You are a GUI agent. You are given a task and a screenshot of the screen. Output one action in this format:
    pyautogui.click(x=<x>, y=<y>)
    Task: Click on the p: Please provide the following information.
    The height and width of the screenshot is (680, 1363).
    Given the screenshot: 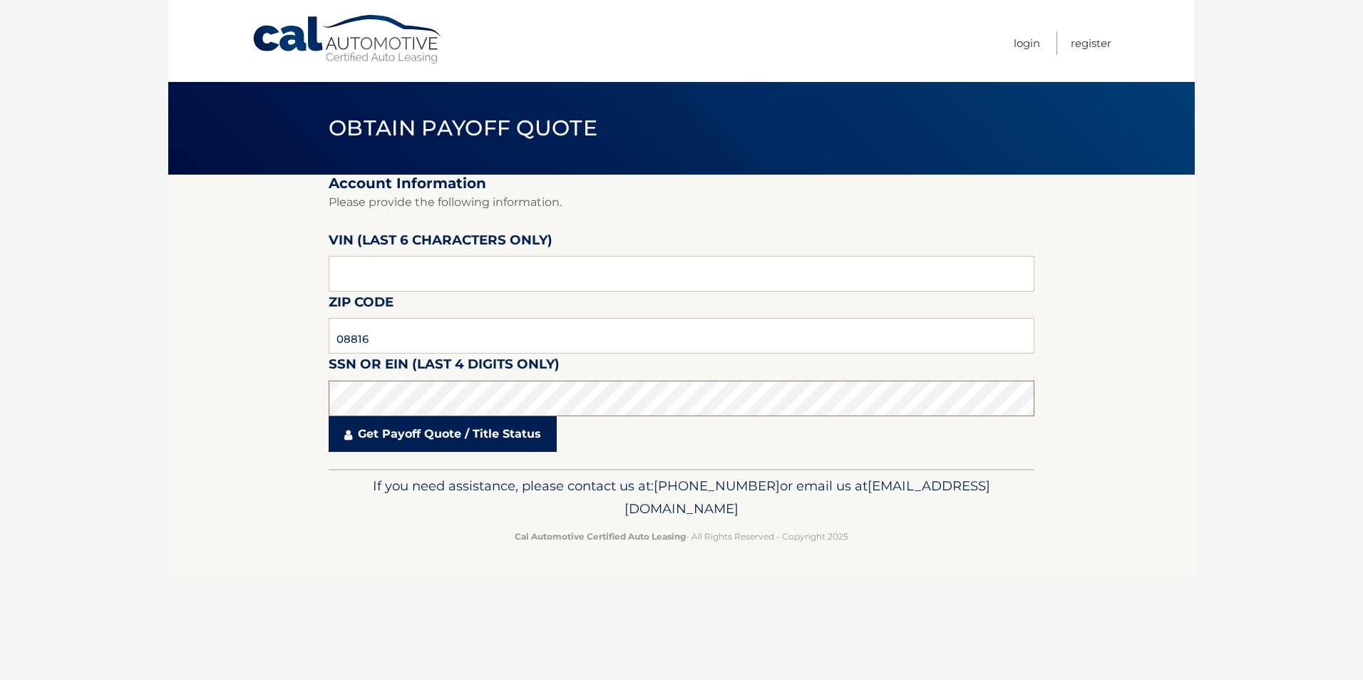 What is the action you would take?
    pyautogui.click(x=682, y=203)
    